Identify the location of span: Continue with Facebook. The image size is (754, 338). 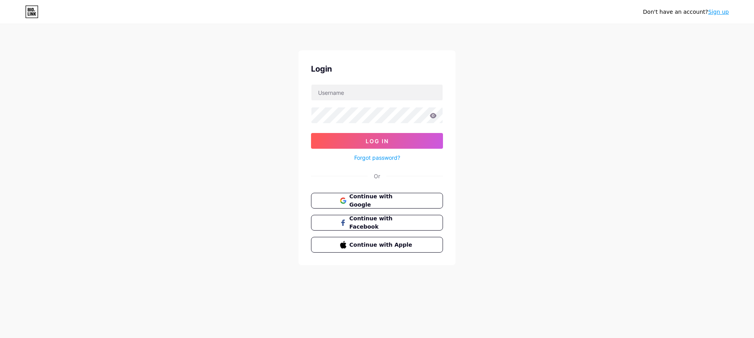
(382, 222).